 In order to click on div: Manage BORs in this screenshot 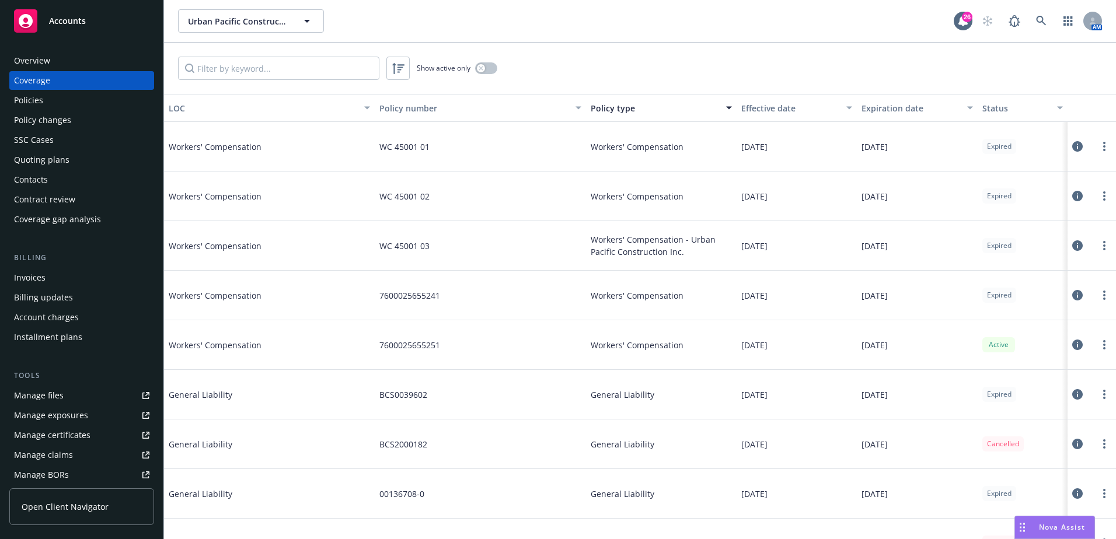, I will do `click(41, 475)`.